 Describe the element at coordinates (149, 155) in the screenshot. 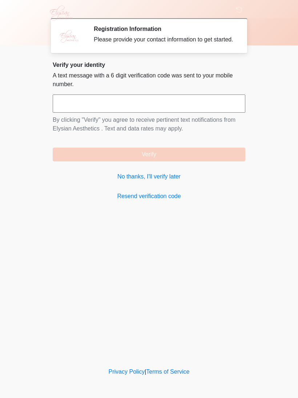

I see `button: Verify` at that location.